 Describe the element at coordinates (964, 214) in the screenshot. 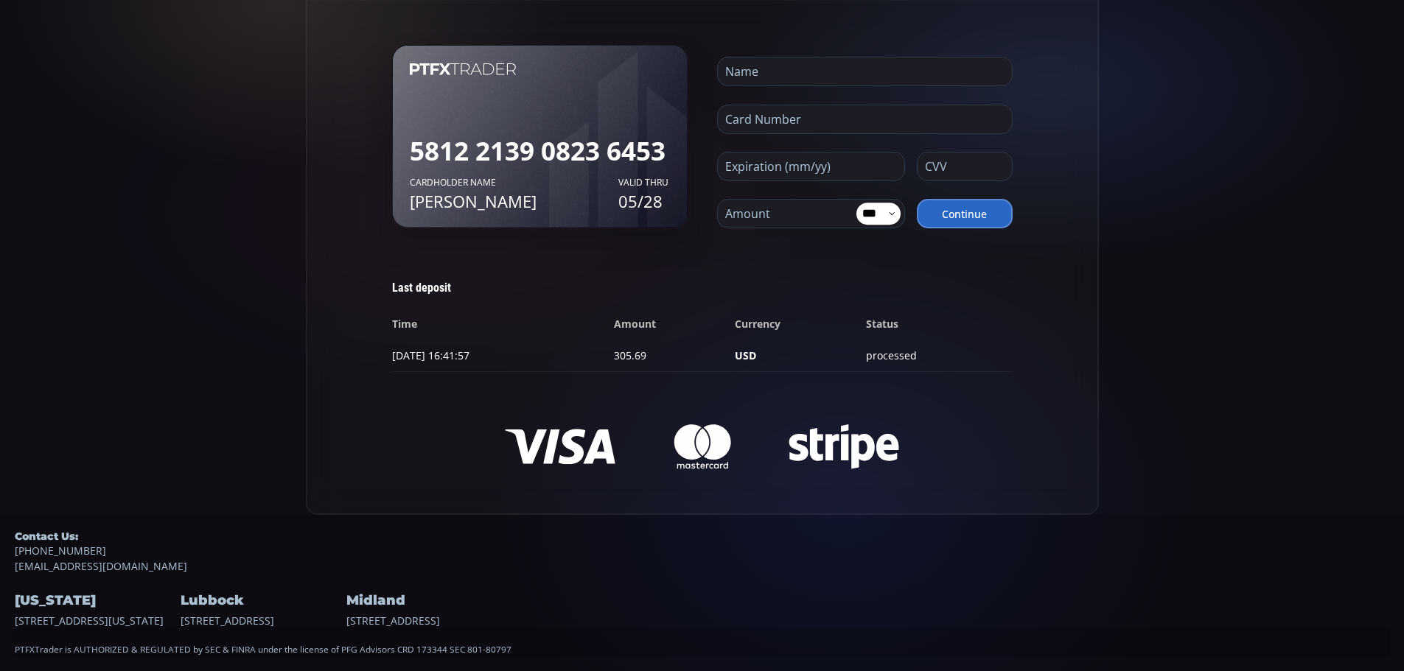

I see `button: Continue` at that location.